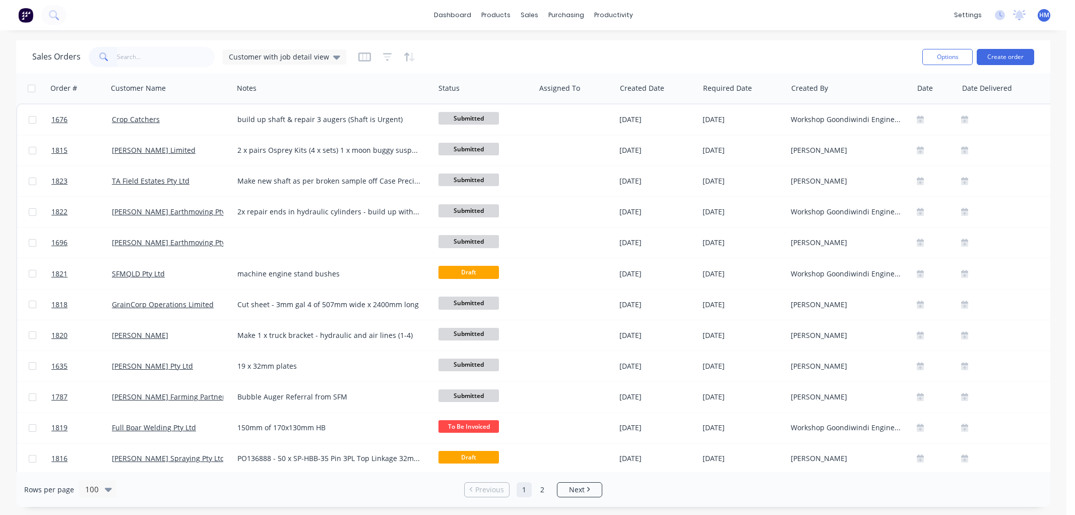  I want to click on a: 1821, so click(82, 274).